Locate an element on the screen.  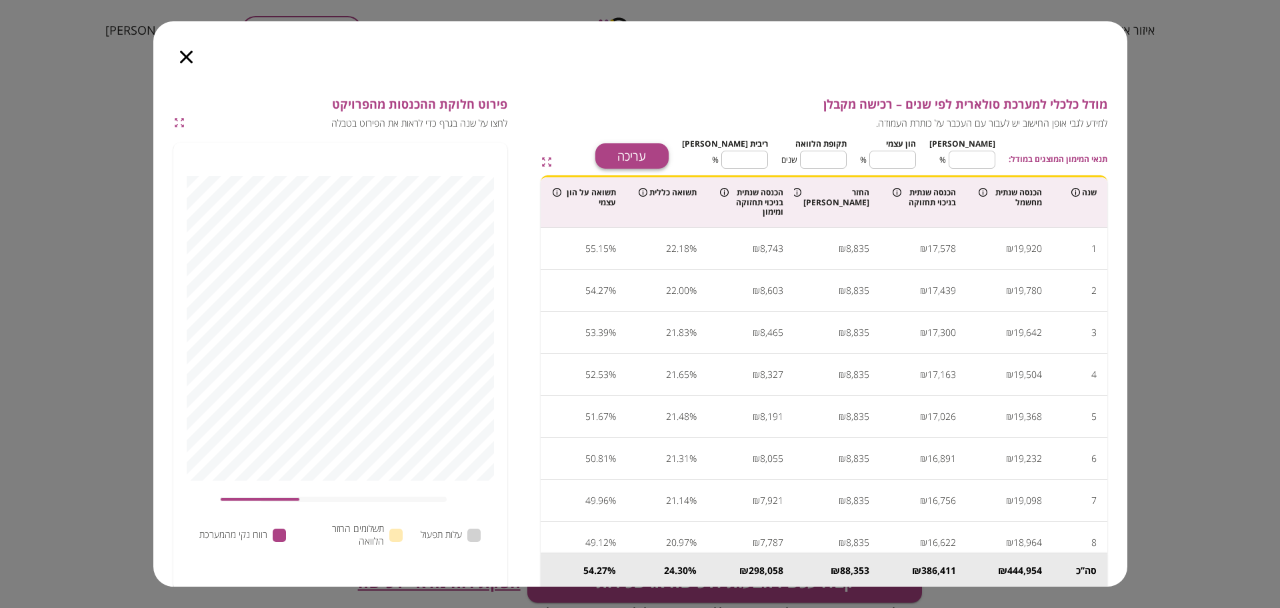
div: 298,058 is located at coordinates (766, 571).